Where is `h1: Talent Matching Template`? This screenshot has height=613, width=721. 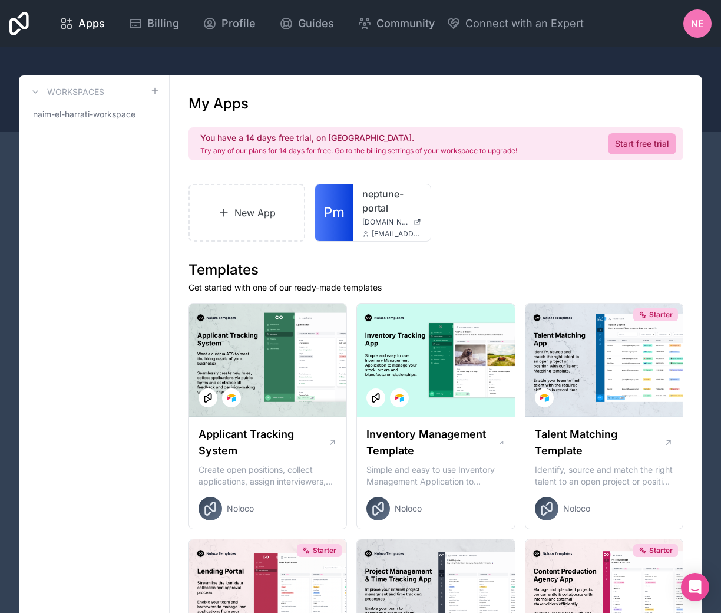 h1: Talent Matching Template is located at coordinates (600, 443).